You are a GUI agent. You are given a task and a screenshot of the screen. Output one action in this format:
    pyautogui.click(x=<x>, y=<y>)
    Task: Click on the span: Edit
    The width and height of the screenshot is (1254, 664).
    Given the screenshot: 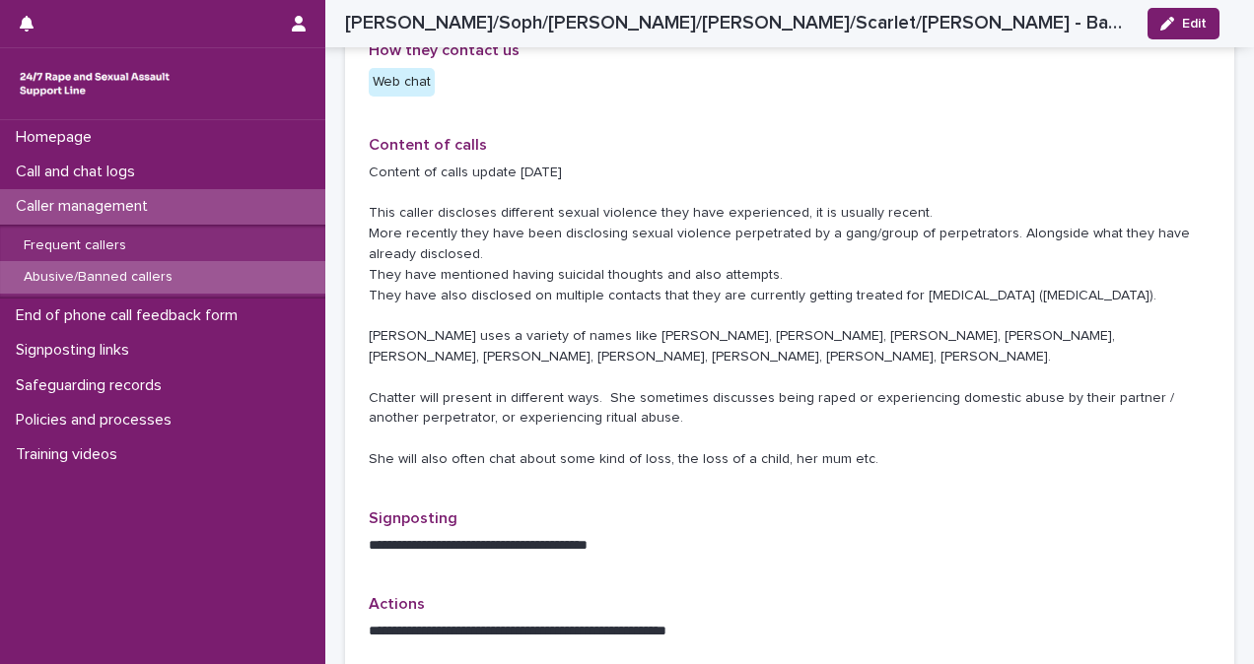 What is the action you would take?
    pyautogui.click(x=1194, y=24)
    